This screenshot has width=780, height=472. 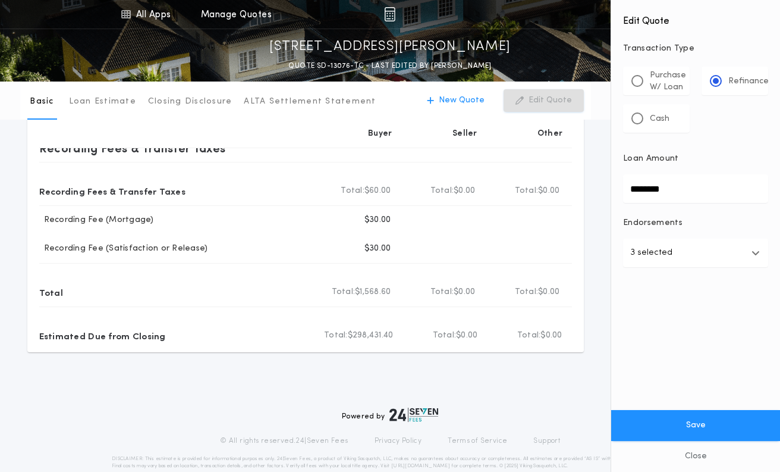 What do you see at coordinates (112, 191) in the screenshot?
I see `p: Recording Fees & Transfer Taxes` at bounding box center [112, 191].